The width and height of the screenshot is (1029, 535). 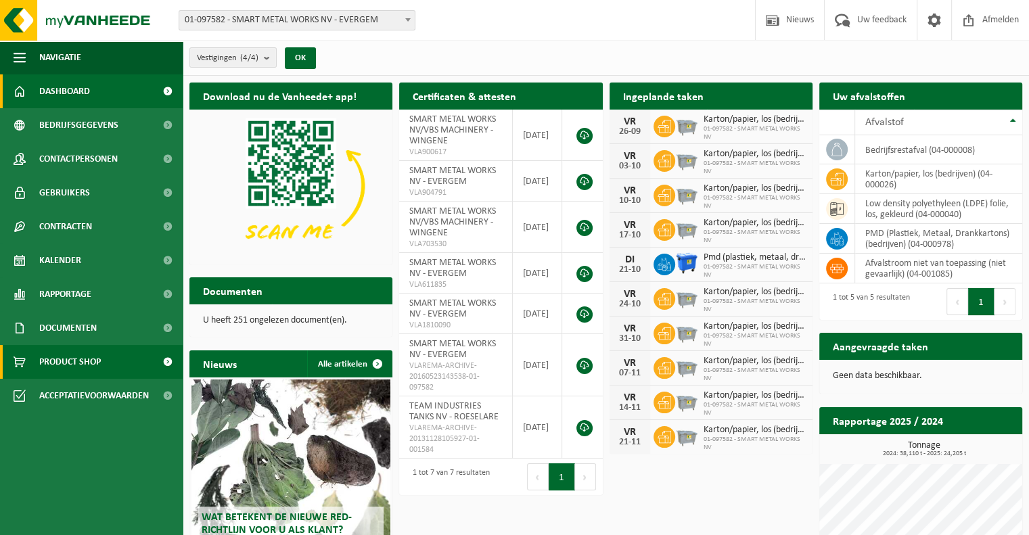 I want to click on span: Navigatie, so click(x=60, y=57).